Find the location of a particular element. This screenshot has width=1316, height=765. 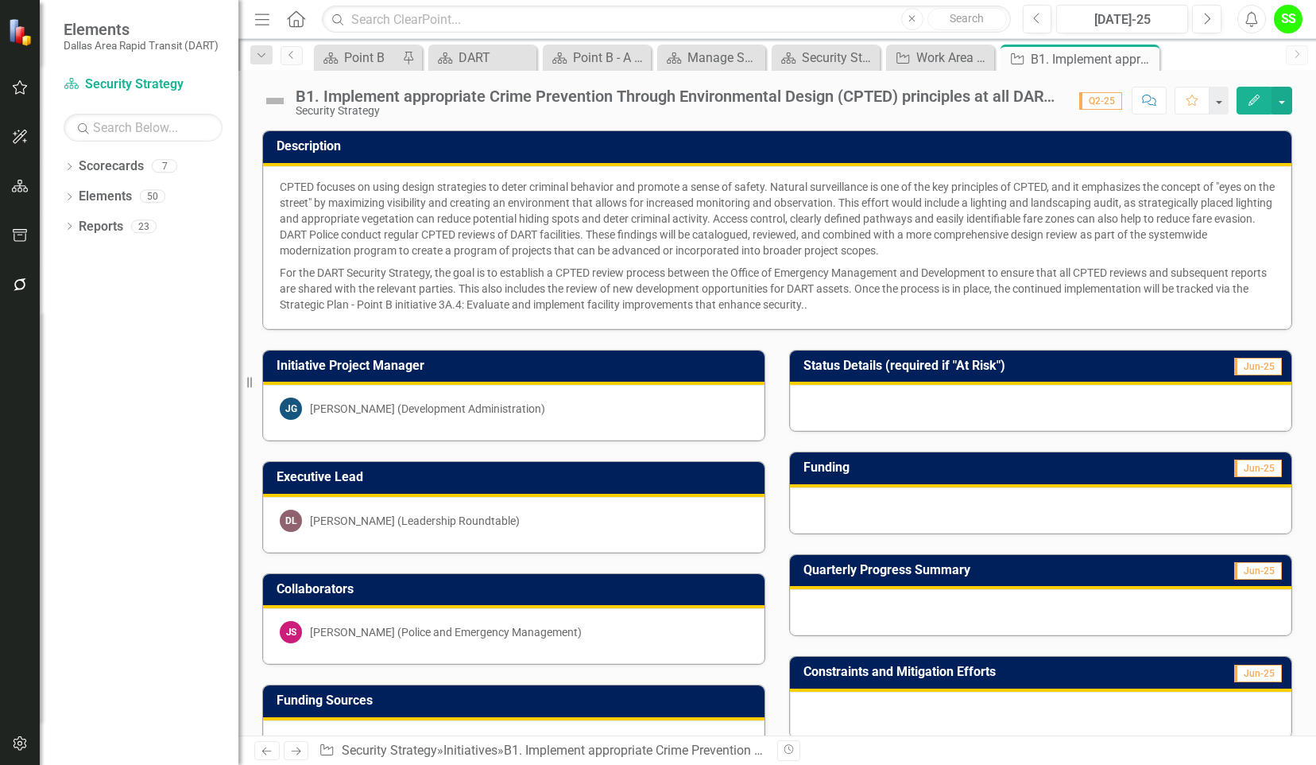

a: Initiatives is located at coordinates (471, 750).